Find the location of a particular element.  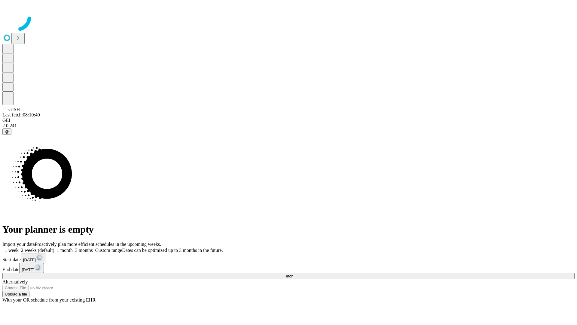

span: Fetch is located at coordinates (288, 276).